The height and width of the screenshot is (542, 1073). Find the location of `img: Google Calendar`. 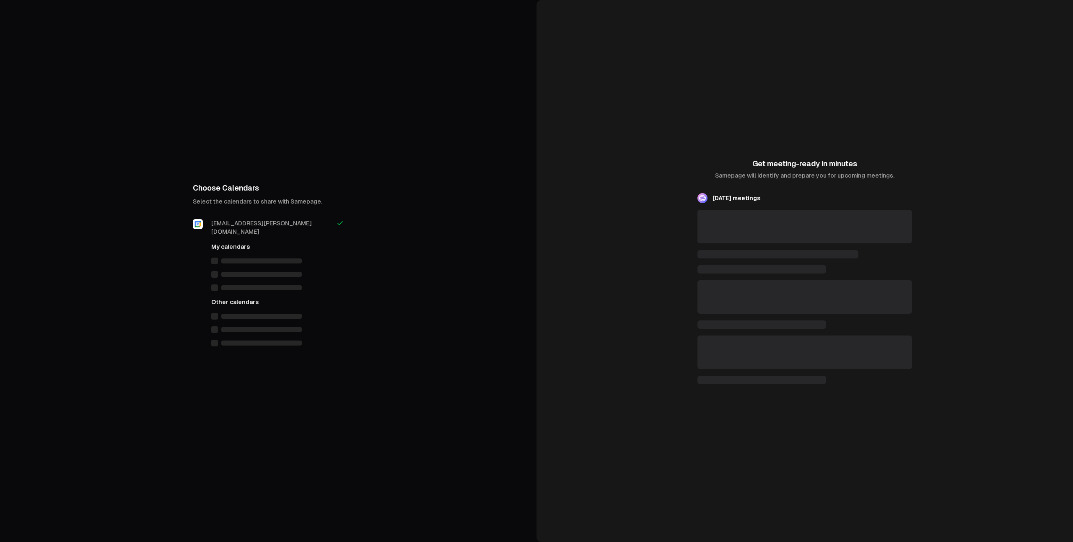

img: Google Calendar is located at coordinates (198, 224).